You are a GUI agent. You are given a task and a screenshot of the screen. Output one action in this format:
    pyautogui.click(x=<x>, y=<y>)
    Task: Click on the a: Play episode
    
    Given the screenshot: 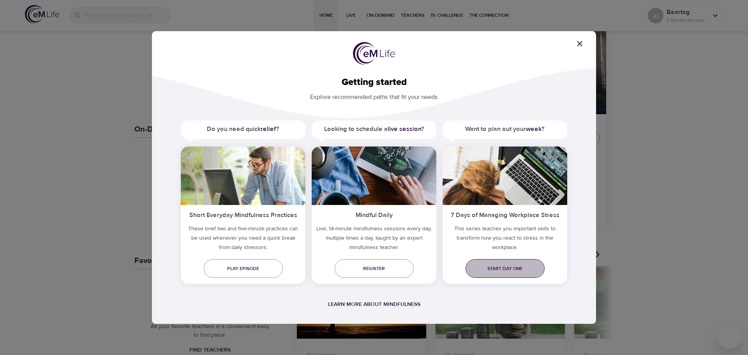 What is the action you would take?
    pyautogui.click(x=243, y=268)
    